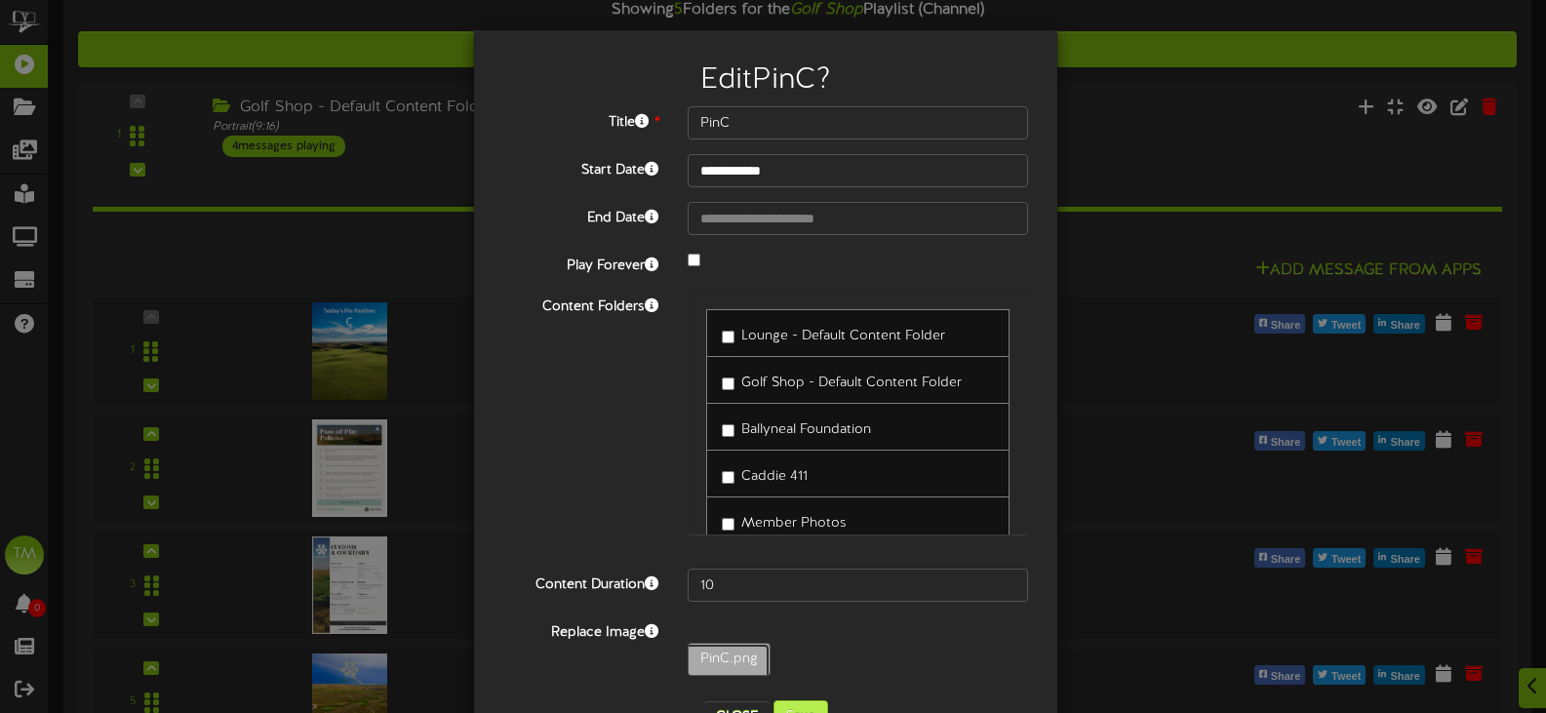  I want to click on h2: Edit PinC ?, so click(765, 80).